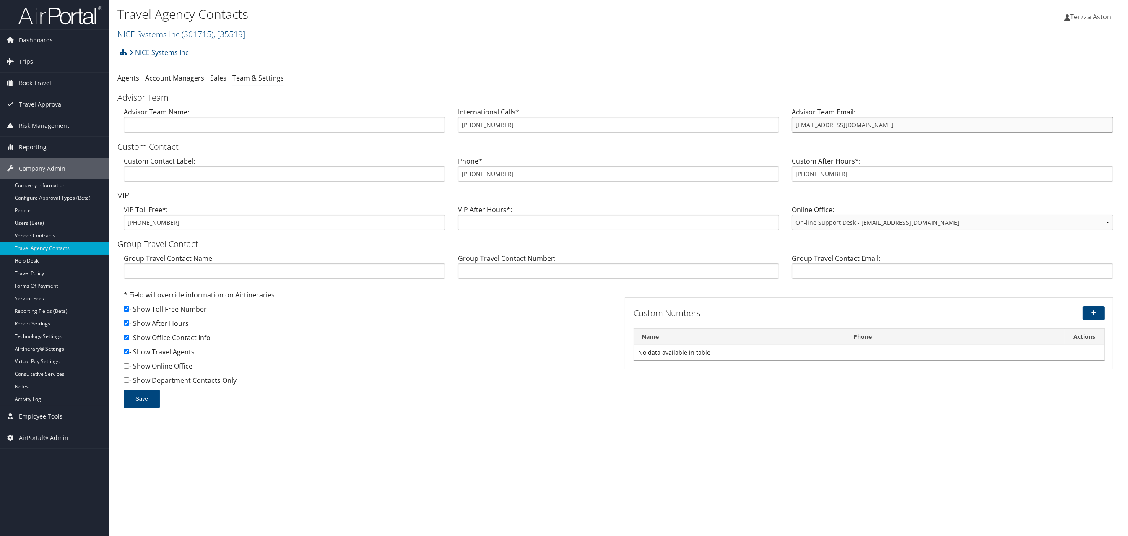  What do you see at coordinates (142, 399) in the screenshot?
I see `button: Save` at bounding box center [142, 399].